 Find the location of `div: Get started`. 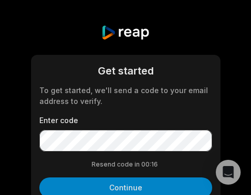

div: Get started is located at coordinates (126, 71).